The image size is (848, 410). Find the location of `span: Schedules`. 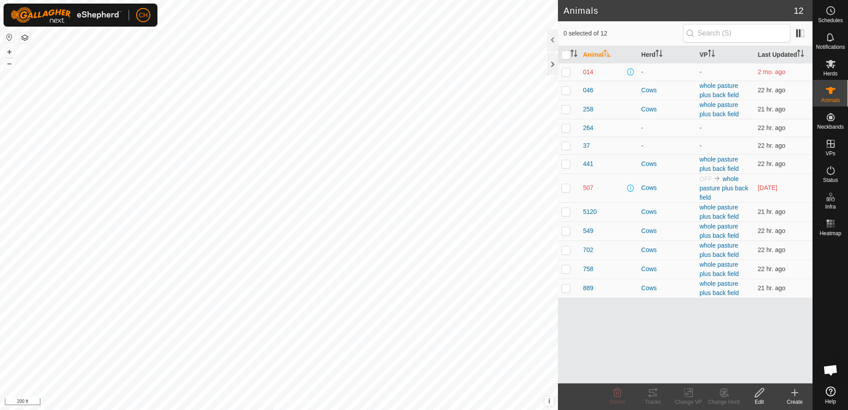

span: Schedules is located at coordinates (830, 20).